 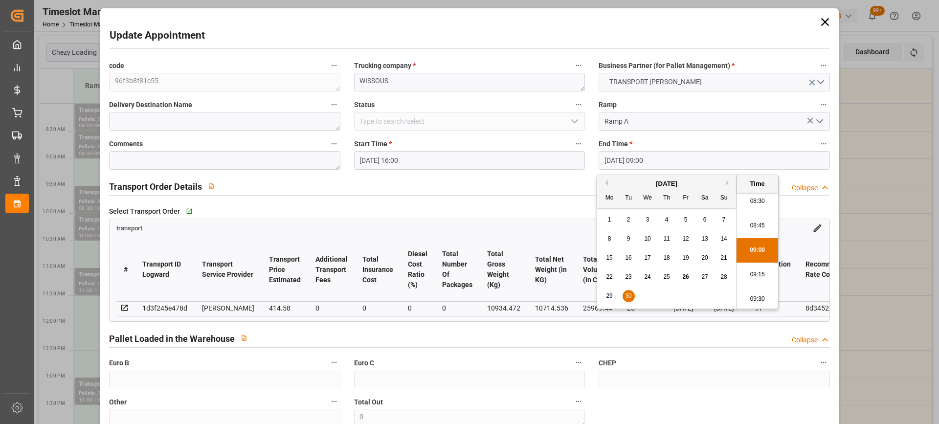 What do you see at coordinates (757, 226) in the screenshot?
I see `li: 08:45` at bounding box center [757, 226].